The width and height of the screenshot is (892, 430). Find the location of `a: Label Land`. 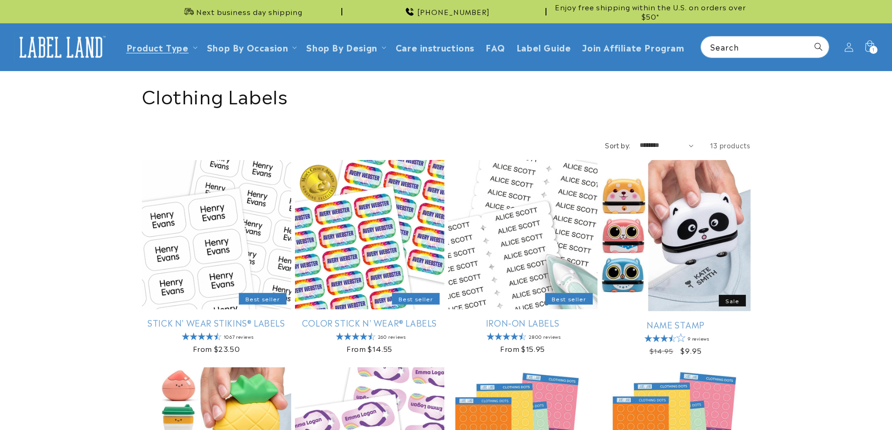

a: Label Land is located at coordinates (61, 47).